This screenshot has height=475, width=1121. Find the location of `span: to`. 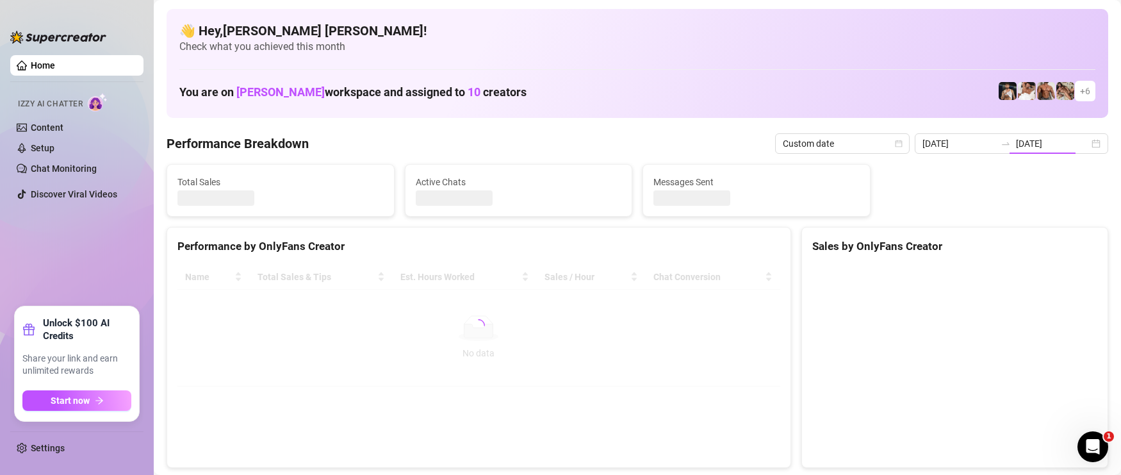

span: to is located at coordinates (1006, 144).